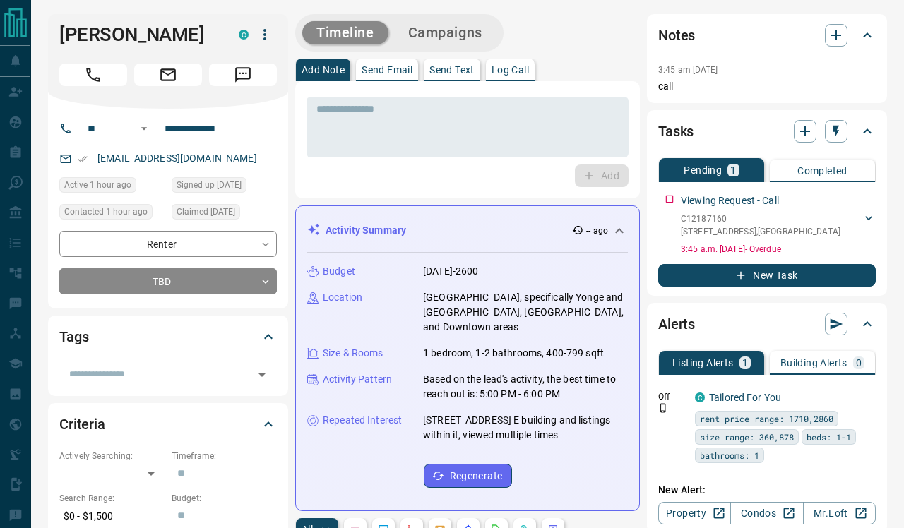 This screenshot has height=528, width=904. Describe the element at coordinates (703, 170) in the screenshot. I see `p: Pending` at that location.